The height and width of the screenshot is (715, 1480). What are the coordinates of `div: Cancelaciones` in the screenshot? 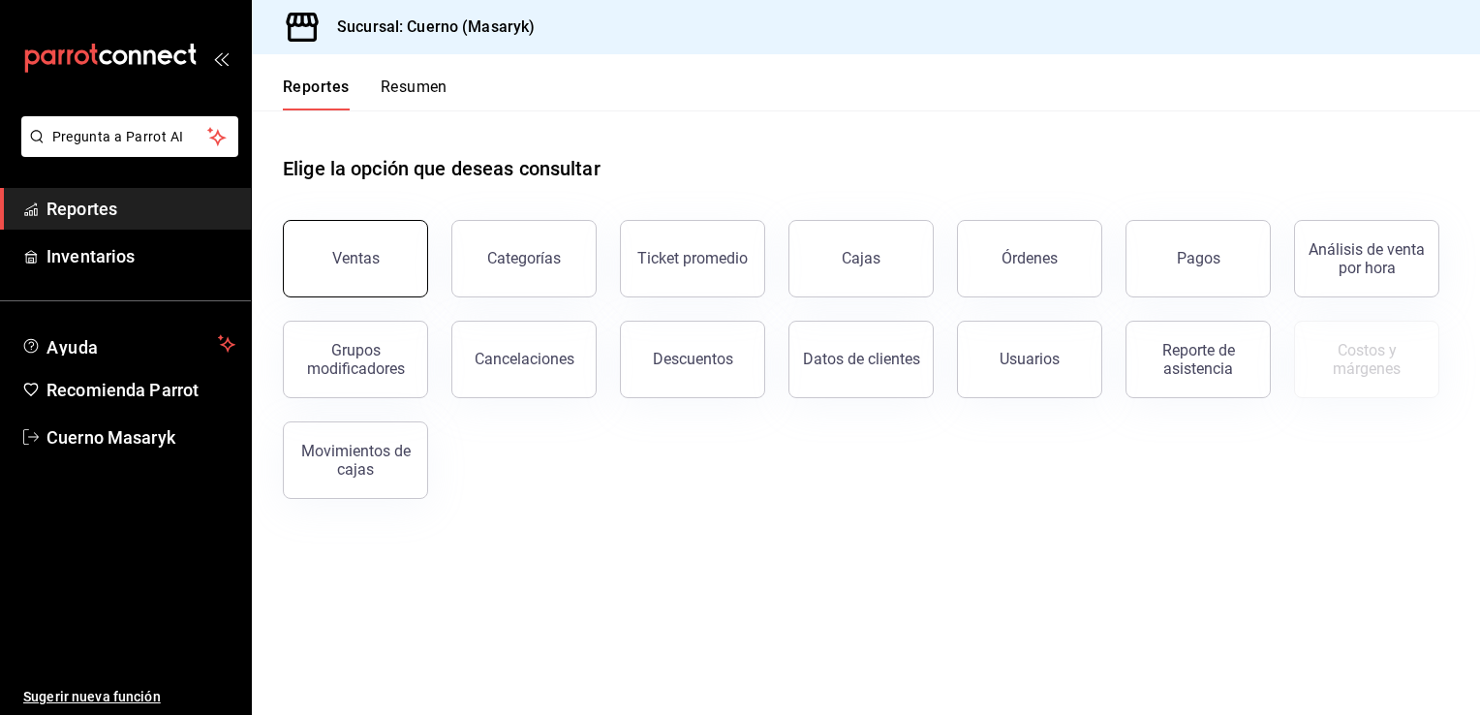 It's located at (524, 358).